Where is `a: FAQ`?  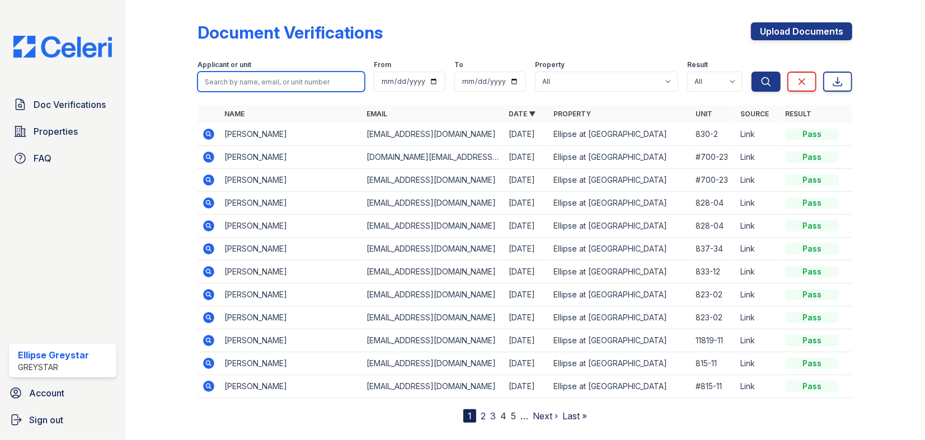 a: FAQ is located at coordinates (63, 158).